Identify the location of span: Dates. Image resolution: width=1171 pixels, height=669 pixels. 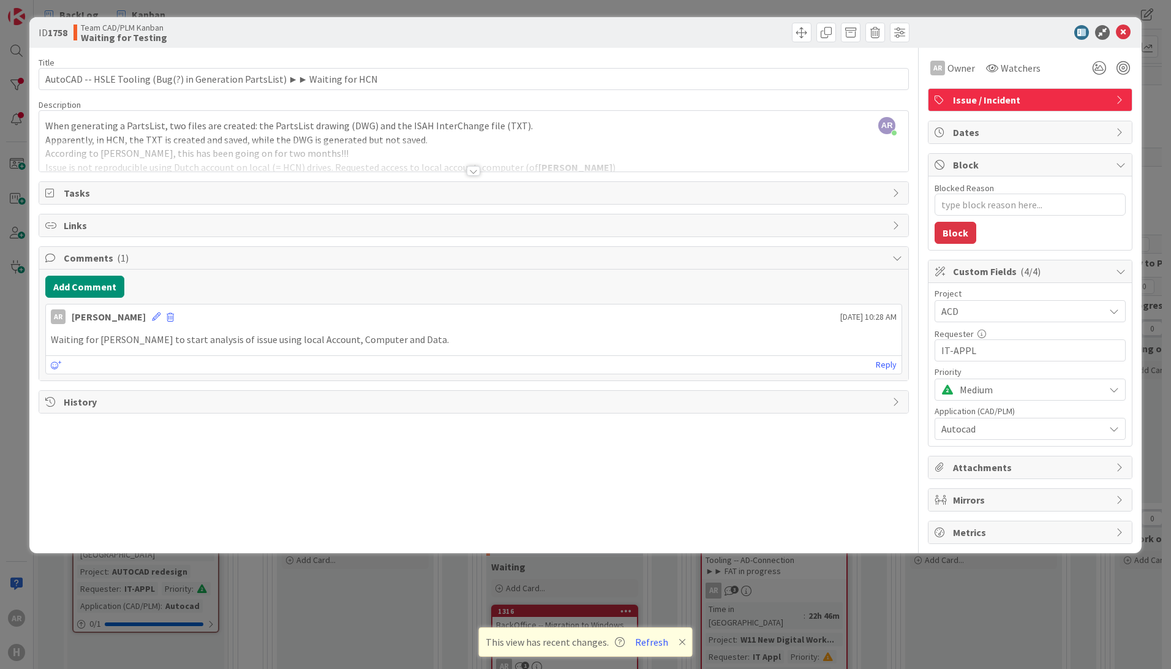
(1031, 132).